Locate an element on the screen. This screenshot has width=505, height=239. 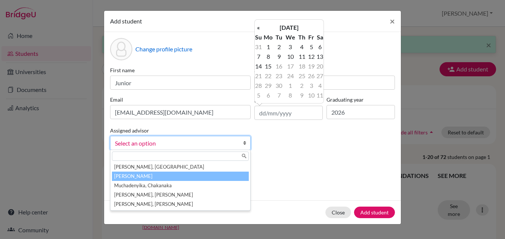
td: 28 is located at coordinates (258, 86).